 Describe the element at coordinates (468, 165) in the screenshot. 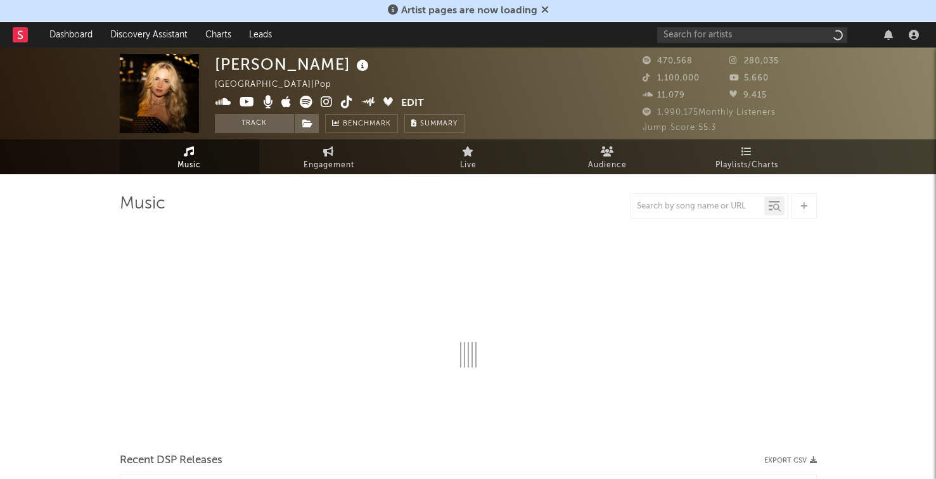

I see `span: Live` at that location.